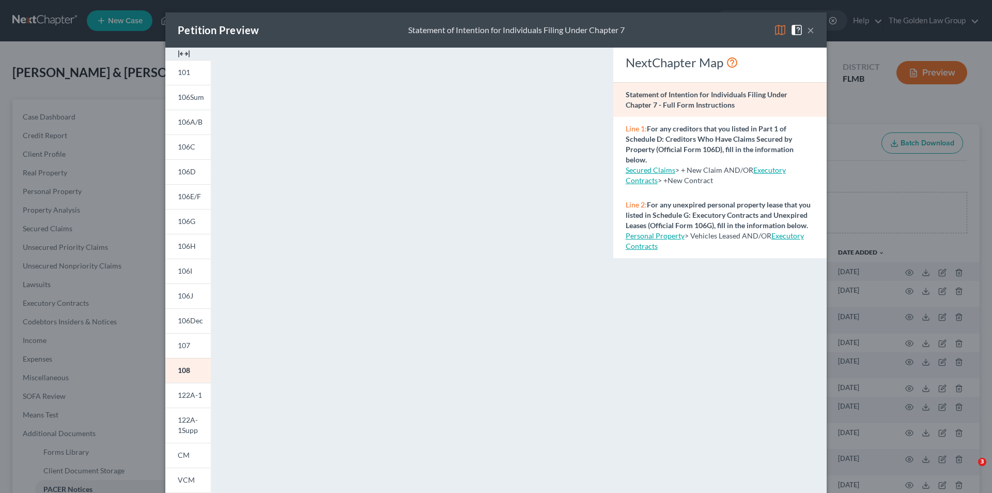  What do you see at coordinates (218, 30) in the screenshot?
I see `div: Petition Preview` at bounding box center [218, 30].